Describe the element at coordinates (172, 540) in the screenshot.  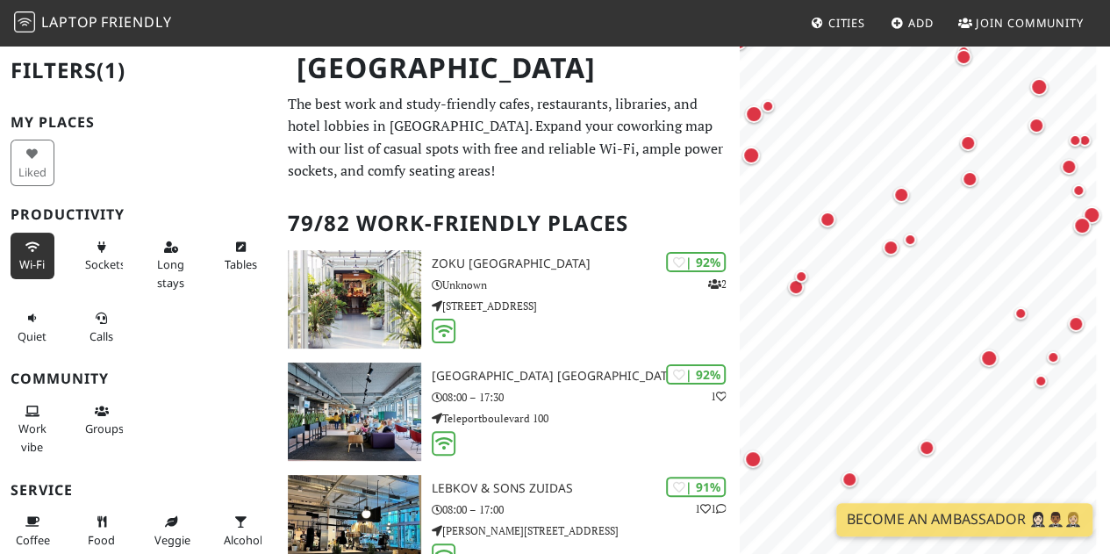
I see `span: Veggie` at that location.